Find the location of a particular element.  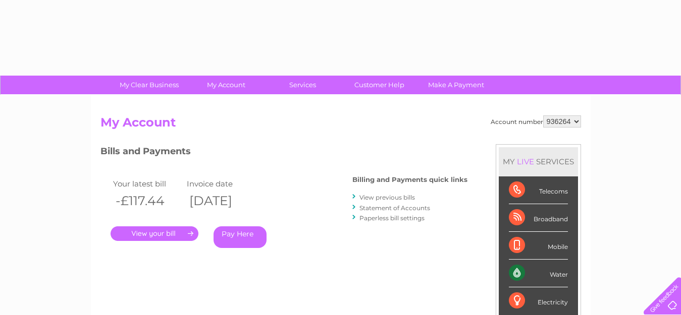

td: Your latest bill is located at coordinates (147, 184).